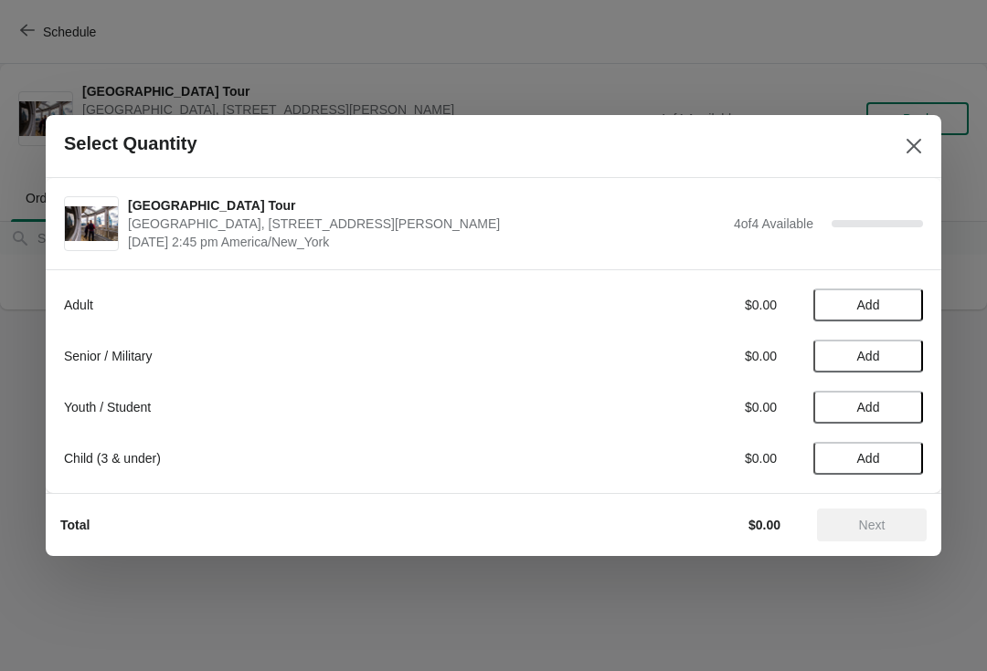  Describe the element at coordinates (773, 224) in the screenshot. I see `span: 4 of 4 Available` at that location.